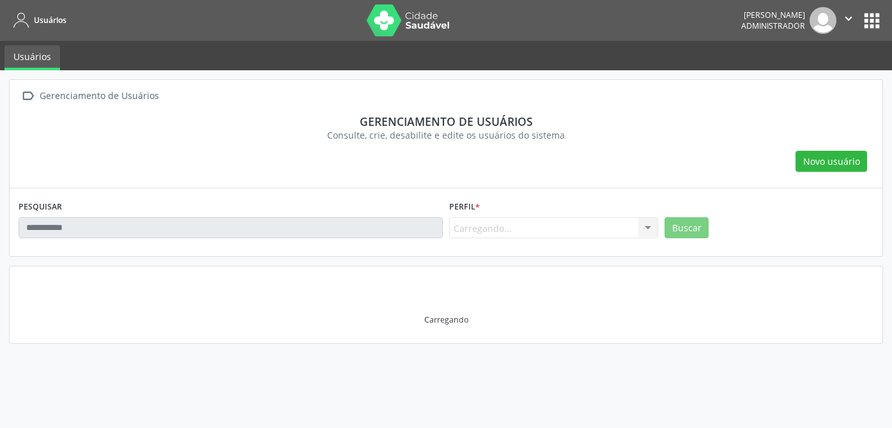 The image size is (892, 428). Describe the element at coordinates (686, 228) in the screenshot. I see `button: Buscar` at that location.